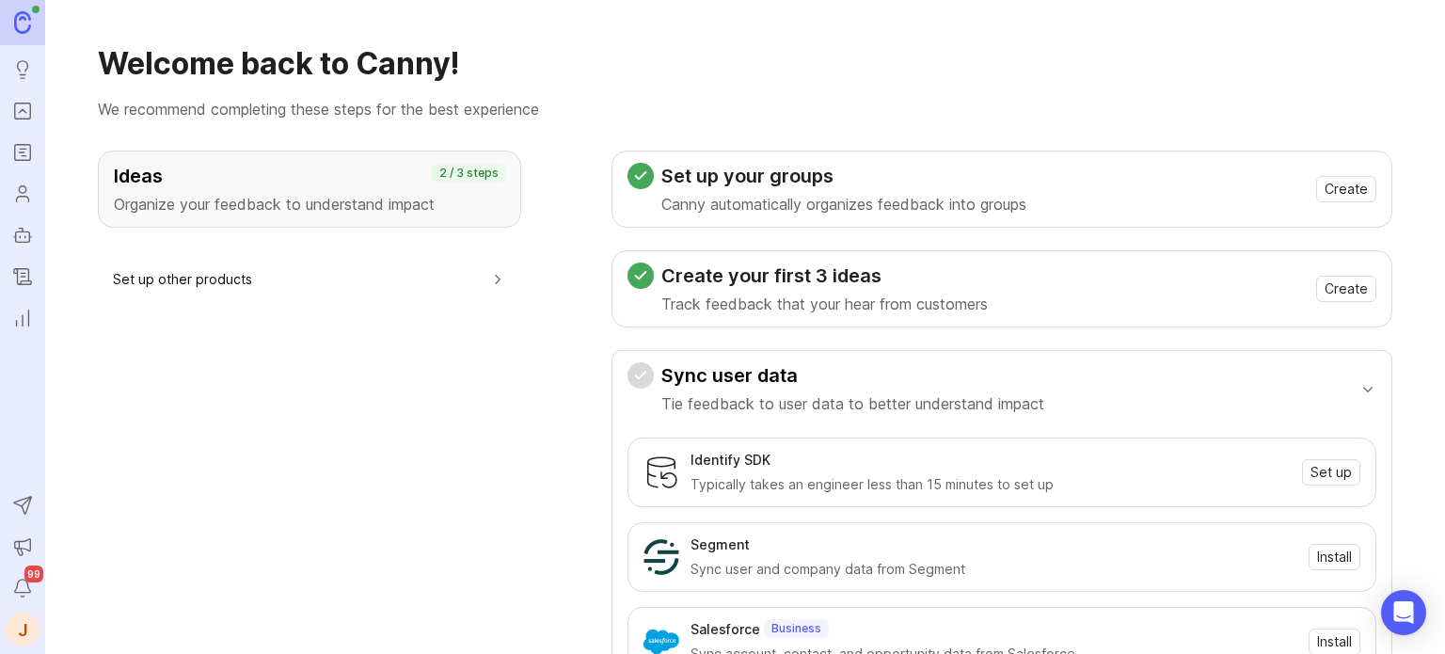 The width and height of the screenshot is (1445, 654). Describe the element at coordinates (23, 547) in the screenshot. I see `button: Announcements` at that location.